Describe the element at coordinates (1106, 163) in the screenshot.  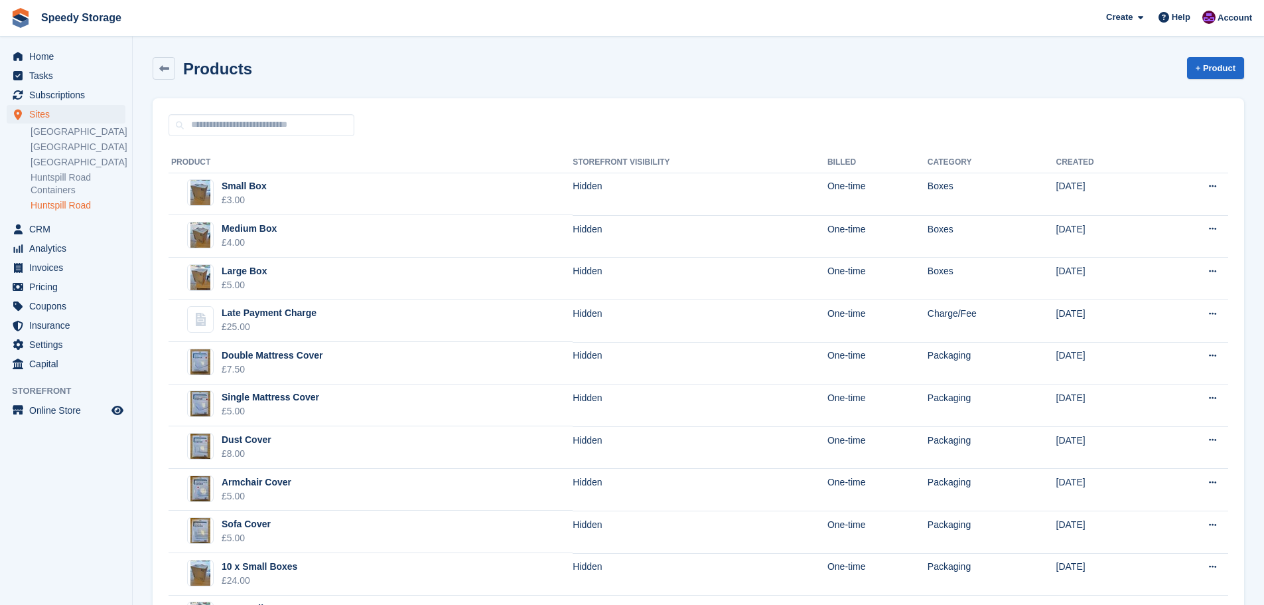
I see `th: Created` at that location.